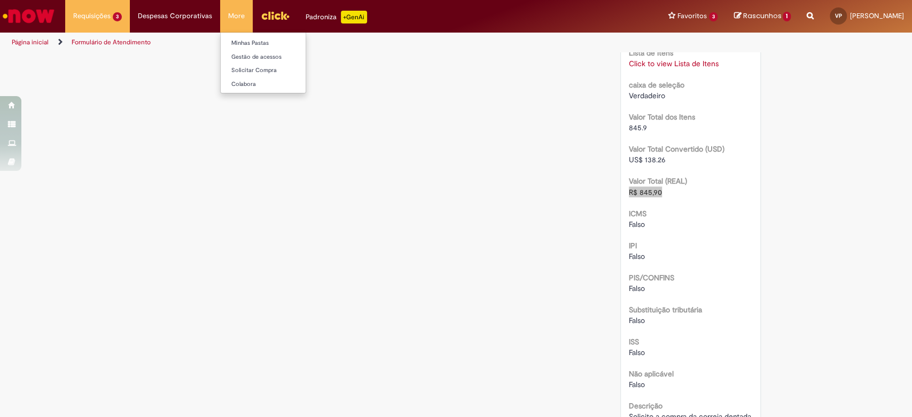  I want to click on b: caixa de seleção, so click(657, 85).